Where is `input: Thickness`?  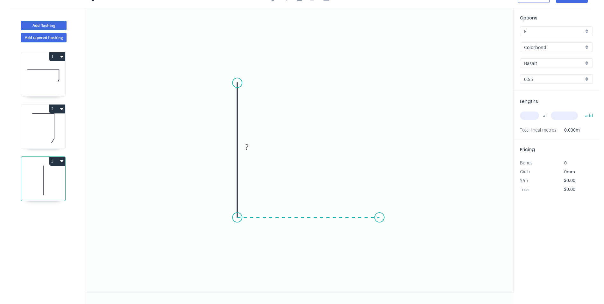 input: Thickness is located at coordinates (554, 79).